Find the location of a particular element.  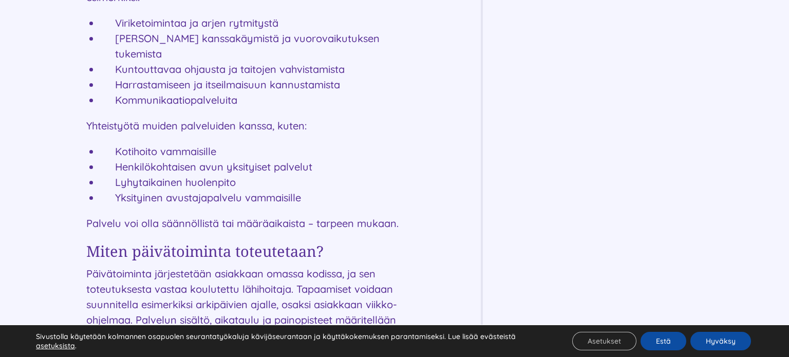

li: Henkilökohtaisen avun yksityiset palvelut is located at coordinates (260, 167).